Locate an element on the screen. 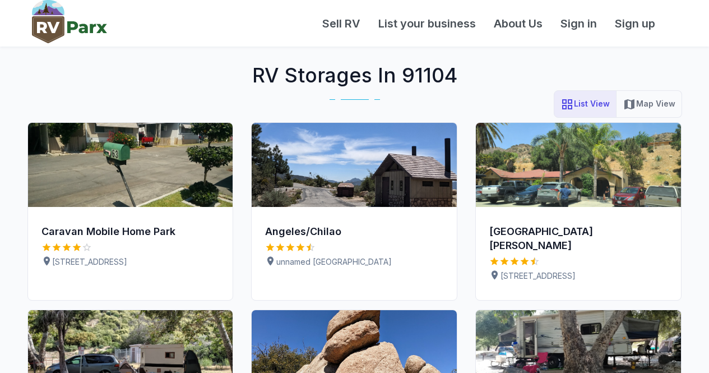 The image size is (709, 373). img: Rancho Ybarra is located at coordinates (579, 165).